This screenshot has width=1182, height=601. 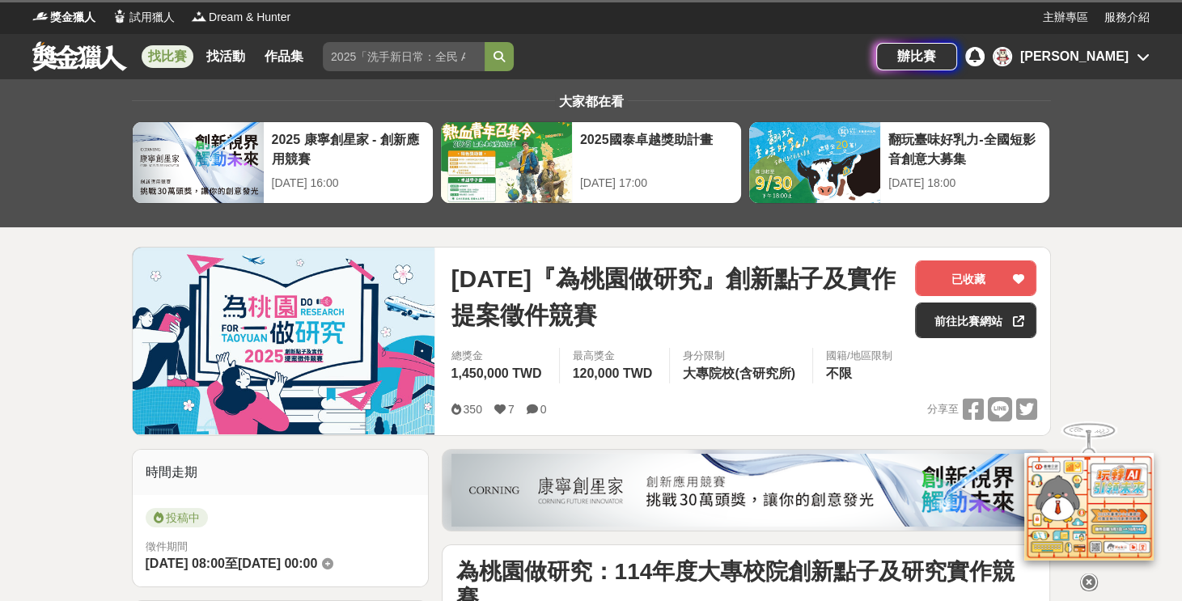 What do you see at coordinates (975, 320) in the screenshot?
I see `a: 前往比賽網站` at bounding box center [975, 320].